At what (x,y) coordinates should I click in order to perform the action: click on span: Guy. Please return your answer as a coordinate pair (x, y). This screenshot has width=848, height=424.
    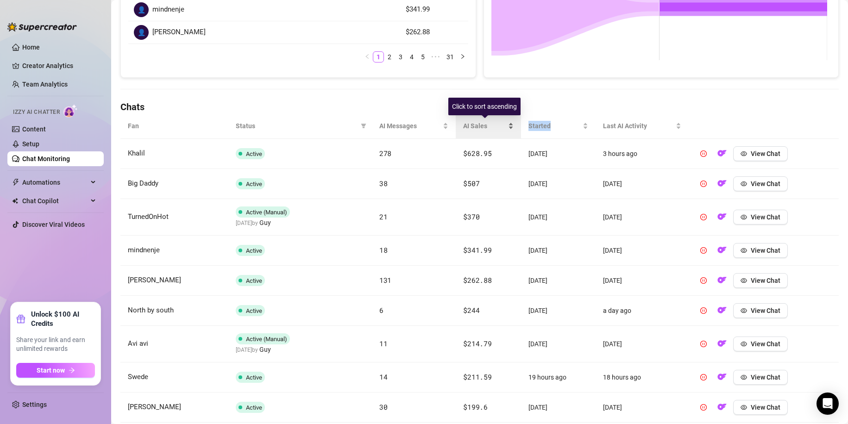
    Looking at the image, I should click on (265, 350).